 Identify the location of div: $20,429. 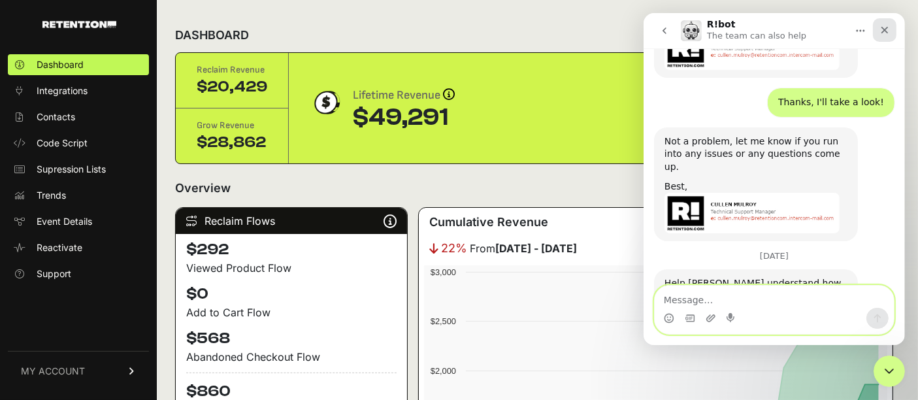
(232, 87).